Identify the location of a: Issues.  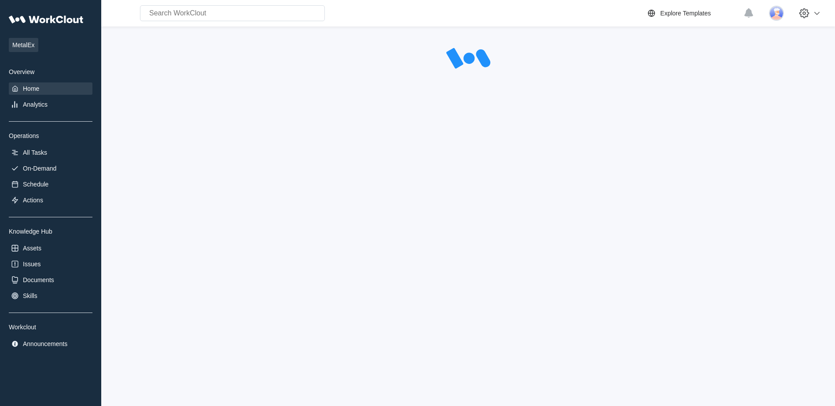
(51, 264).